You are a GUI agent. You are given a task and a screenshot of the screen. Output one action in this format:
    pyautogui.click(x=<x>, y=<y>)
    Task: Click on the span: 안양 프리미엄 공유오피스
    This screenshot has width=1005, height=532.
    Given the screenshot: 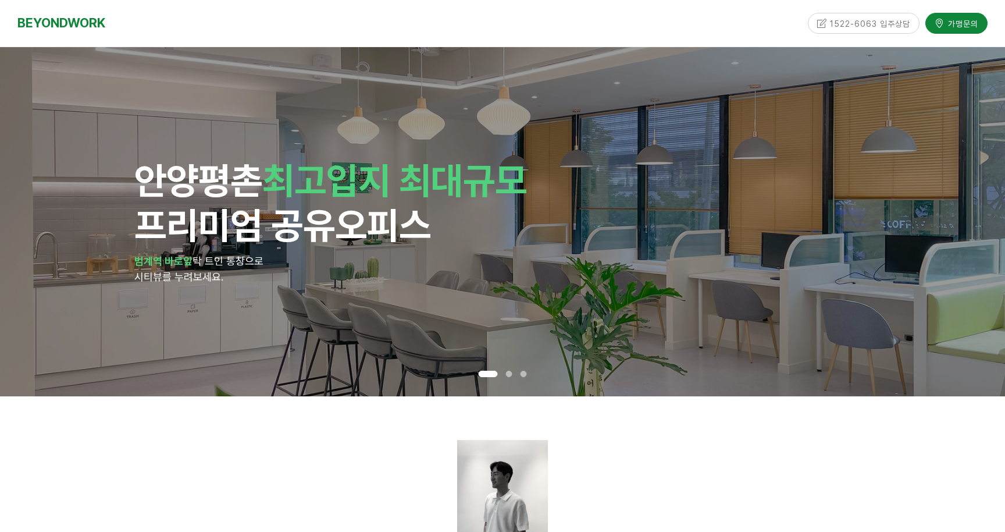 What is the action you would take?
    pyautogui.click(x=331, y=202)
    